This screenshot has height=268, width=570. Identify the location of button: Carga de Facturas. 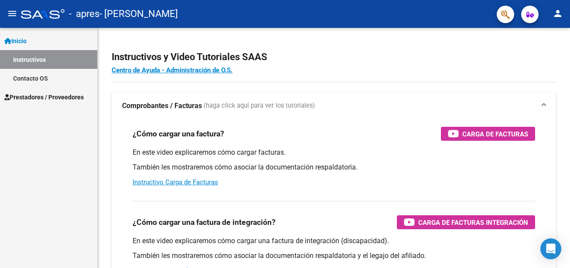
(488, 134).